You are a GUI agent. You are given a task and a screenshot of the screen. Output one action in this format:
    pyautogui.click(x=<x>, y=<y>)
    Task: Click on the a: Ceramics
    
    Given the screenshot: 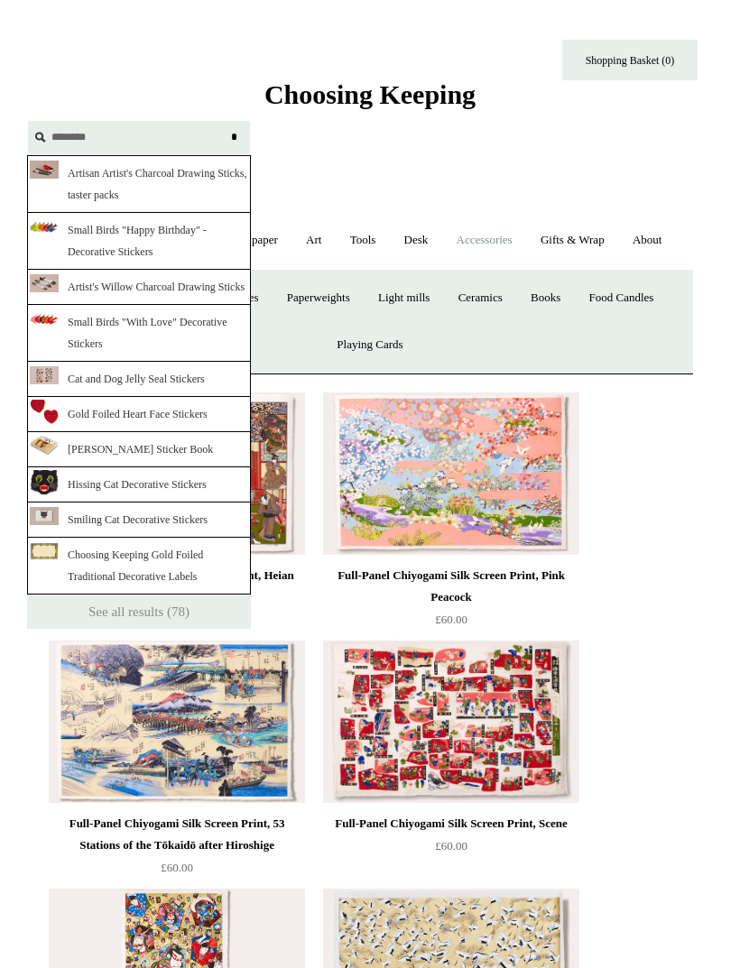 What is the action you would take?
    pyautogui.click(x=480, y=298)
    